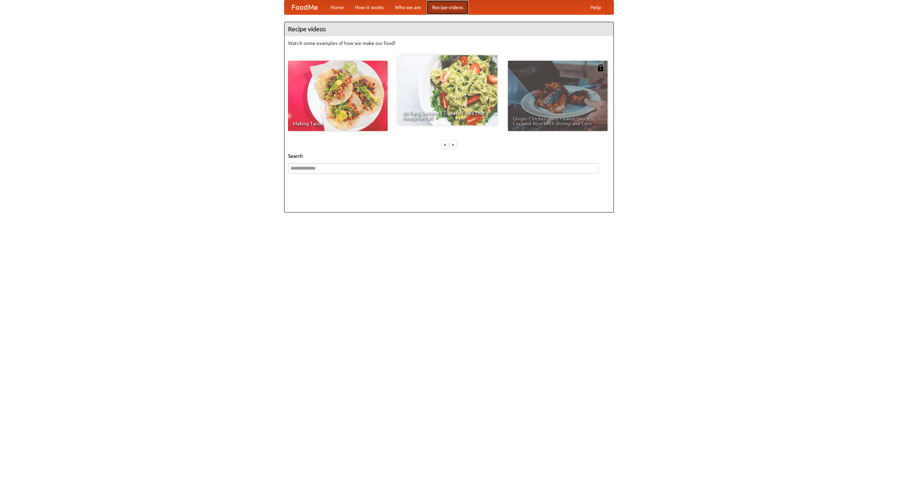  I want to click on a: Recipe videos, so click(448, 7).